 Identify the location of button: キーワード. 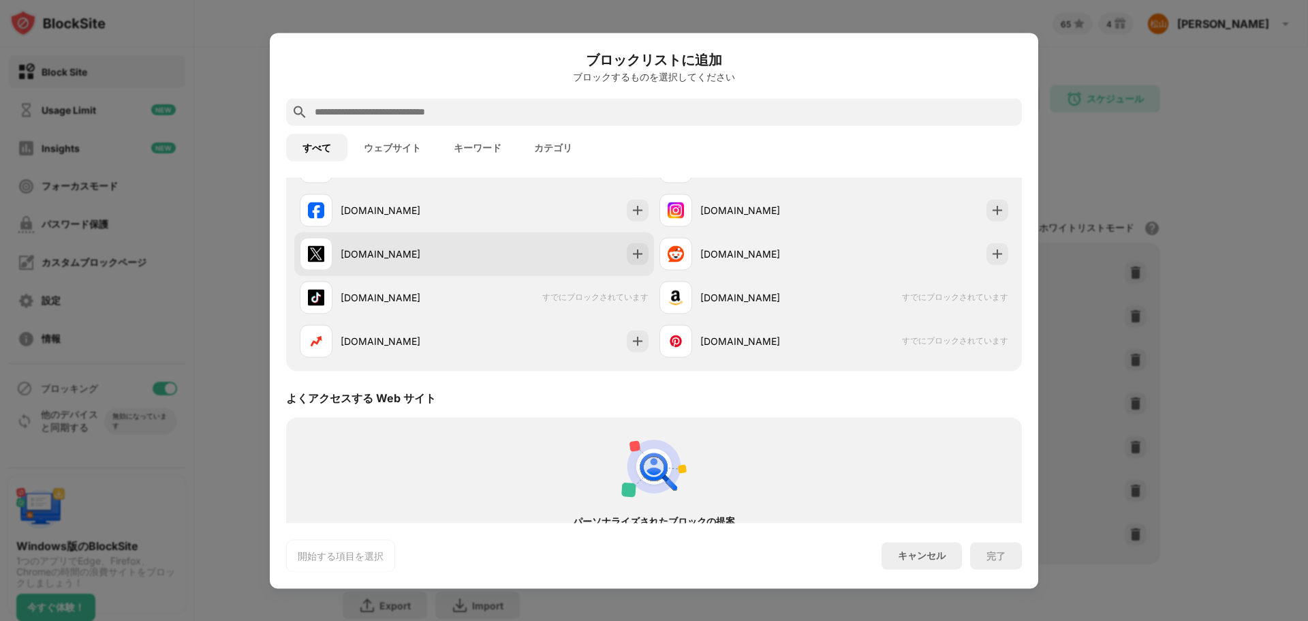
(478, 147).